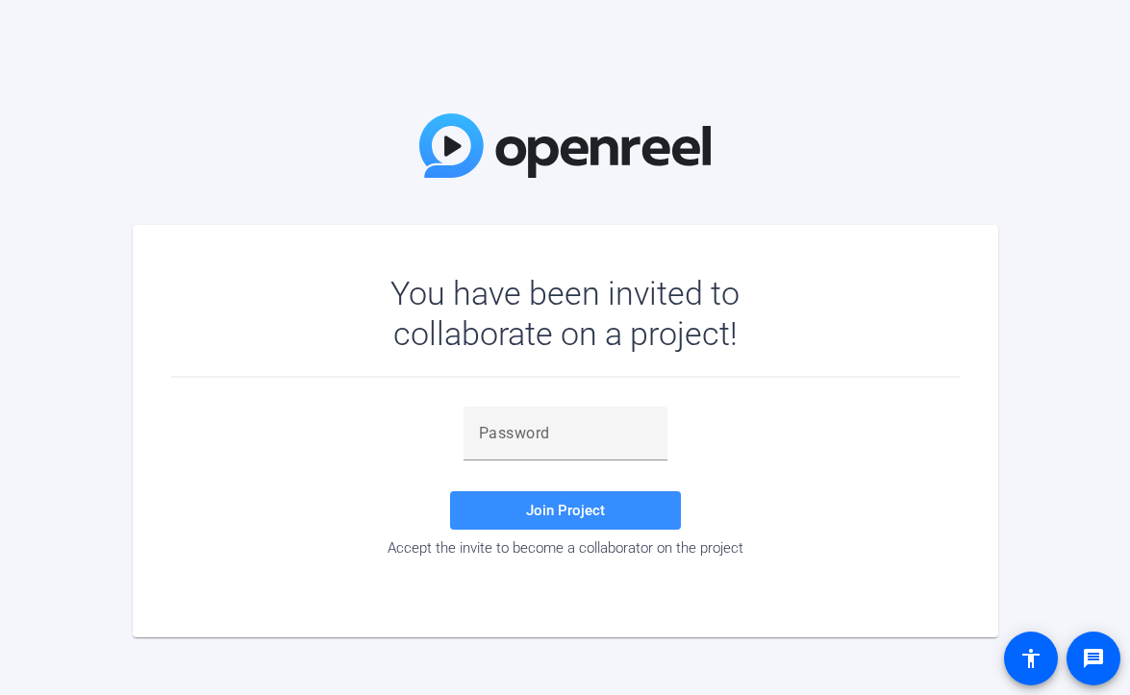 The image size is (1130, 695). What do you see at coordinates (565, 510) in the screenshot?
I see `span: Join Project` at bounding box center [565, 510].